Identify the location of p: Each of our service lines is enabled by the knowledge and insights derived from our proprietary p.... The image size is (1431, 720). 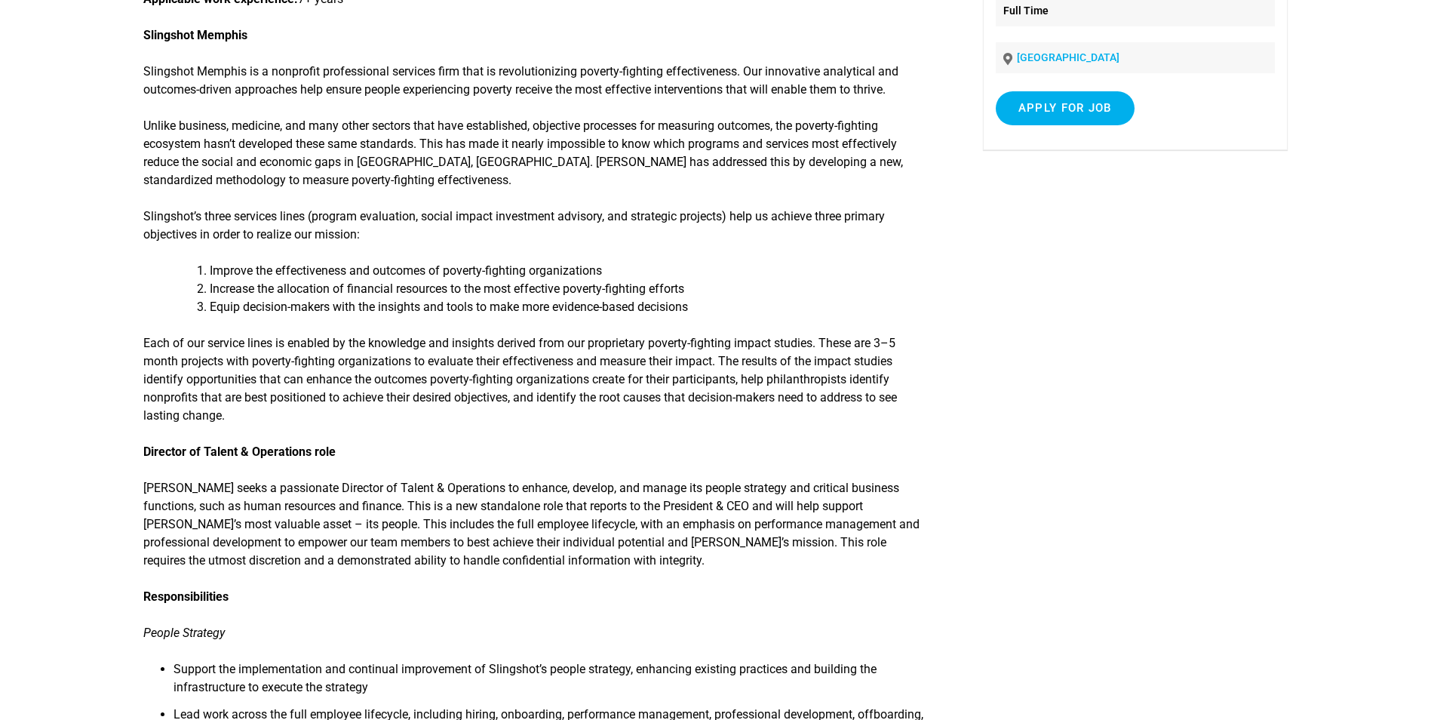
(534, 379).